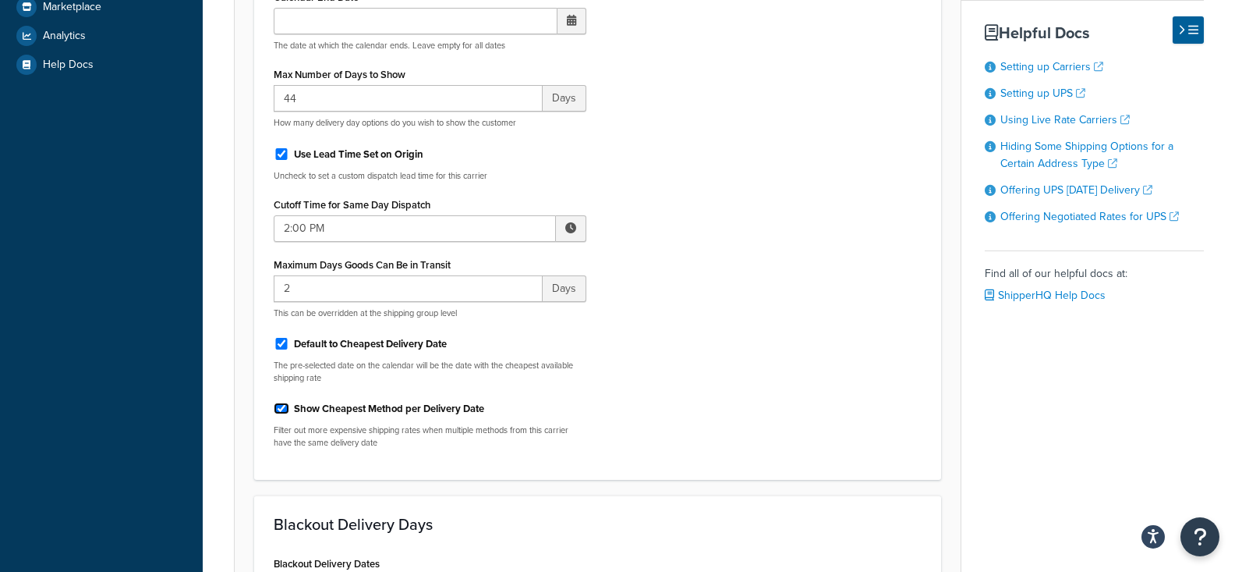  I want to click on label: Max Number of Days to Show, so click(339, 74).